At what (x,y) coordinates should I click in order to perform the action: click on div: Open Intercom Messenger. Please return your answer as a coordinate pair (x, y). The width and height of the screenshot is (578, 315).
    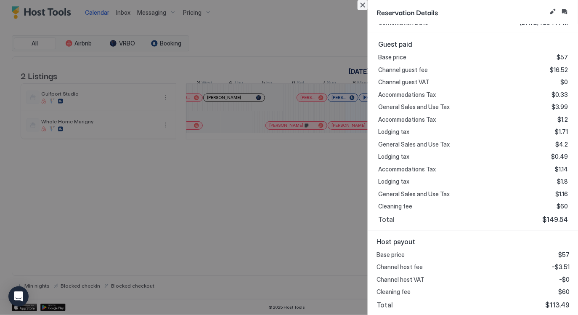
    Looking at the image, I should click on (19, 296).